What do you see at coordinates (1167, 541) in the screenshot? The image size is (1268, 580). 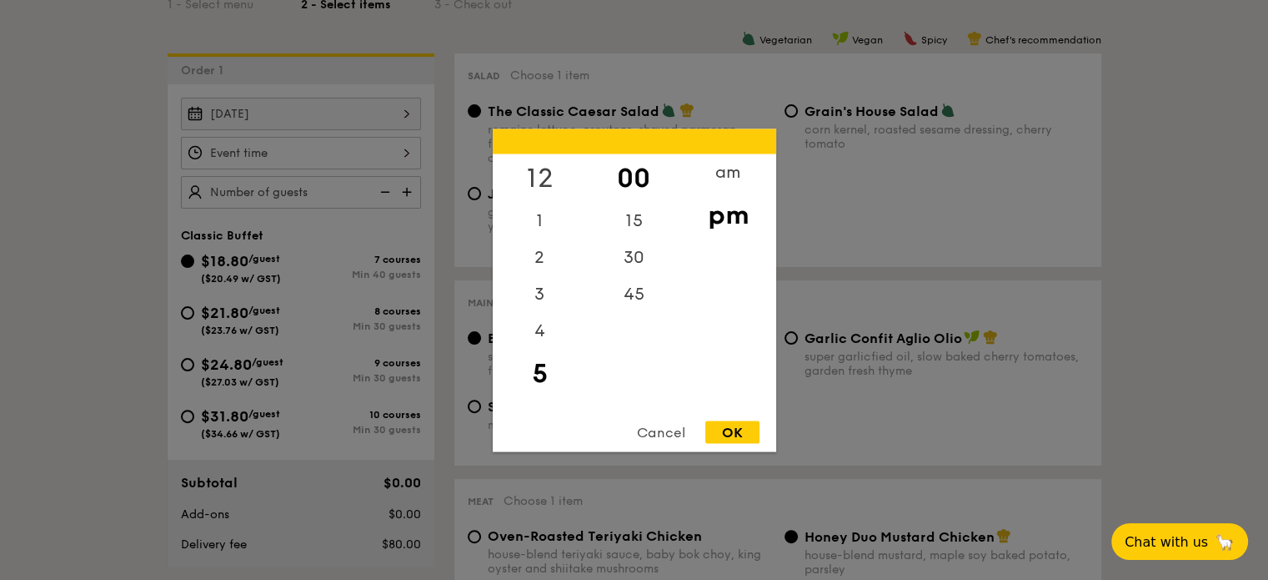 I see `span: Chat with us` at bounding box center [1167, 541].